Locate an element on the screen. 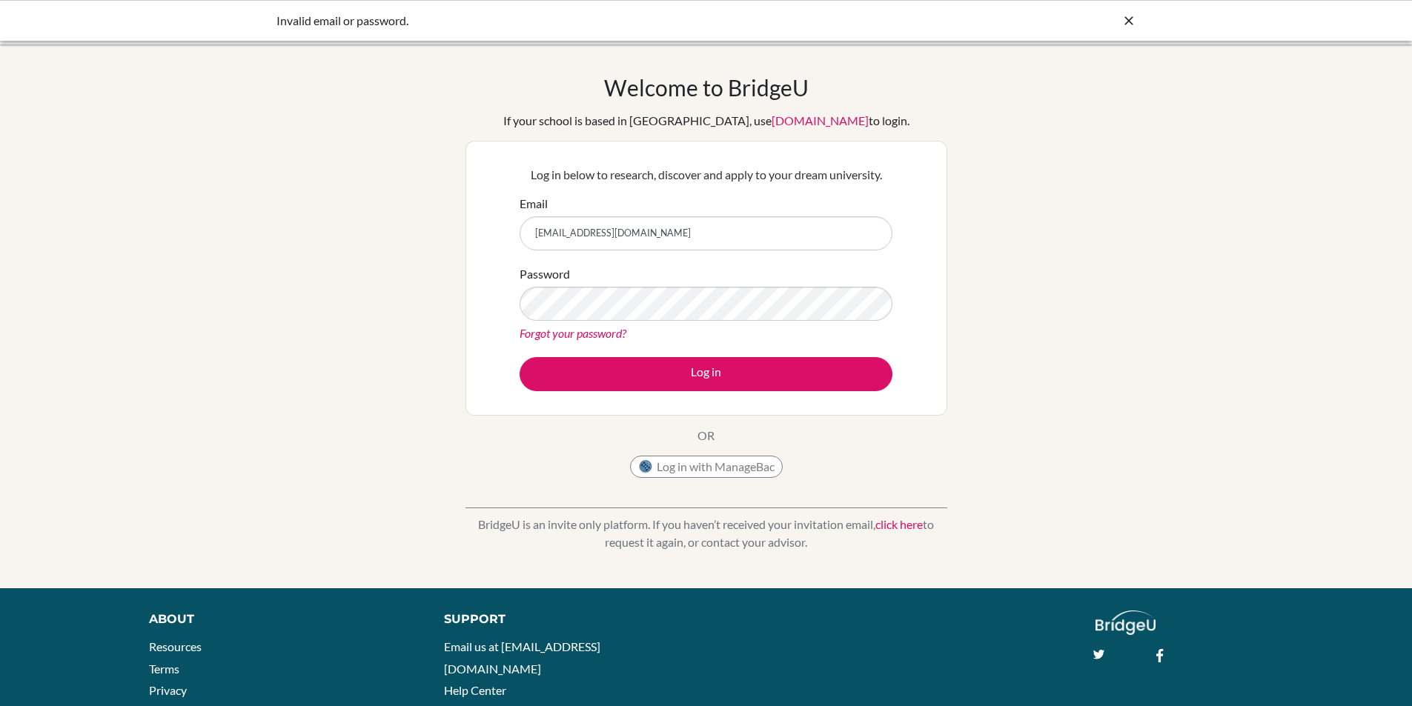 The image size is (1412, 706). h1: Welcome to BridgeU is located at coordinates (706, 87).